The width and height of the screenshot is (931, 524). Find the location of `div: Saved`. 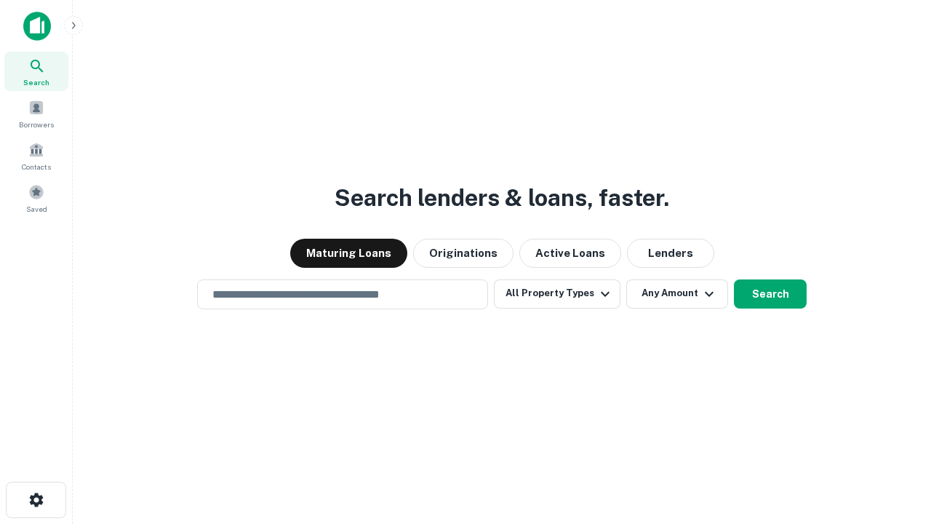

div: Saved is located at coordinates (36, 198).